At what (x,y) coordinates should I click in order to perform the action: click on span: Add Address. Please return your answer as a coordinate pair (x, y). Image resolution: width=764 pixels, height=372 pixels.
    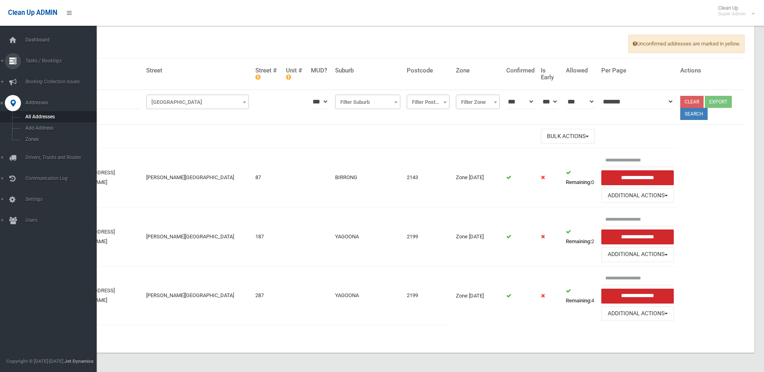
    Looking at the image, I should click on (59, 128).